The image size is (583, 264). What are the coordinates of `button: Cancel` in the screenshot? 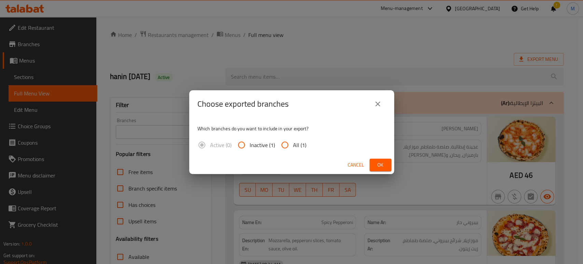 It's located at (356, 165).